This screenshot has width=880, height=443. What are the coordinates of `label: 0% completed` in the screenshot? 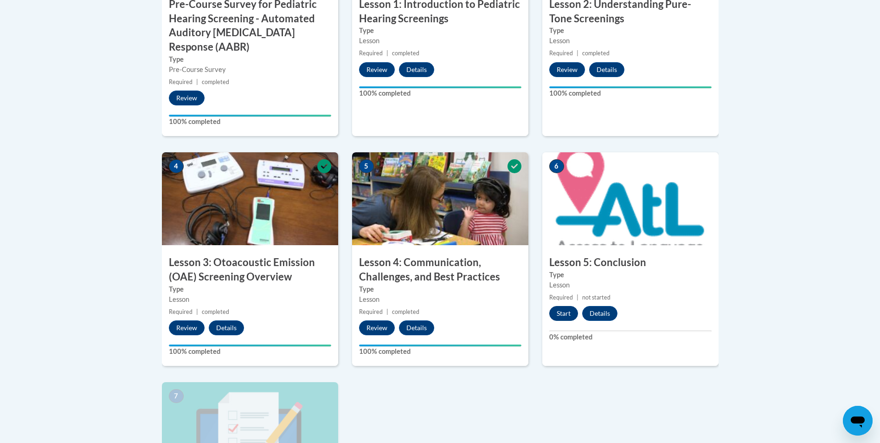 It's located at (630, 337).